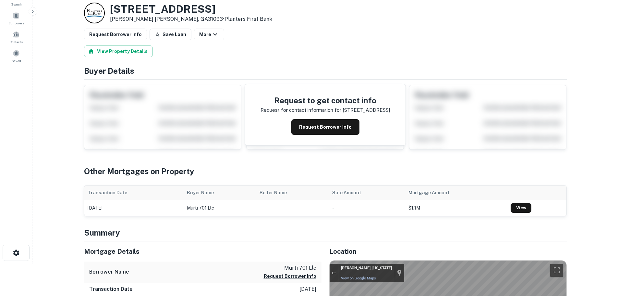 The height and width of the screenshot is (296, 618). Describe the element at coordinates (109, 272) in the screenshot. I see `h6: Borrower Name` at that location.